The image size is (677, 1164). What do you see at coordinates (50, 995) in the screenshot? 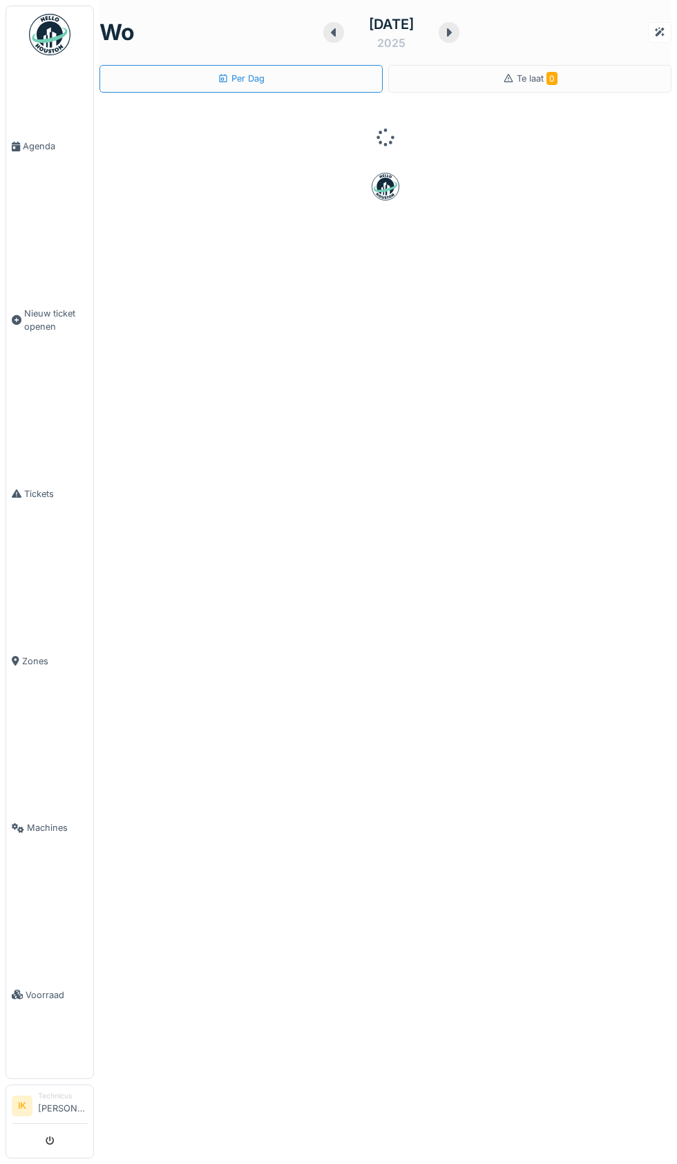
I see `a: Voorraad` at bounding box center [50, 995].